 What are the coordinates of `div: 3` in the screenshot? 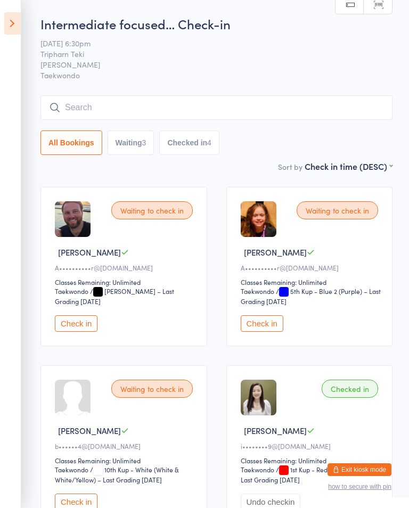 It's located at (144, 143).